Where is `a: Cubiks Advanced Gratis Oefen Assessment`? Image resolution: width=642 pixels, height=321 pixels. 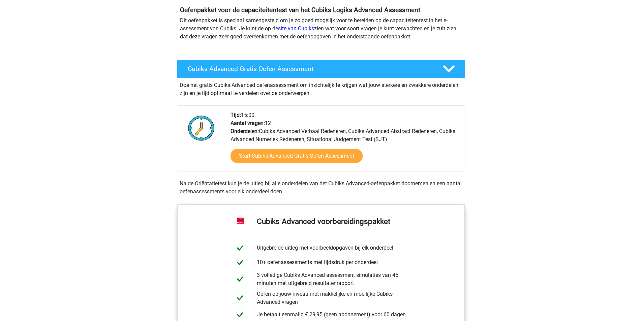
a: Cubiks Advanced Gratis Oefen Assessment is located at coordinates (321, 69).